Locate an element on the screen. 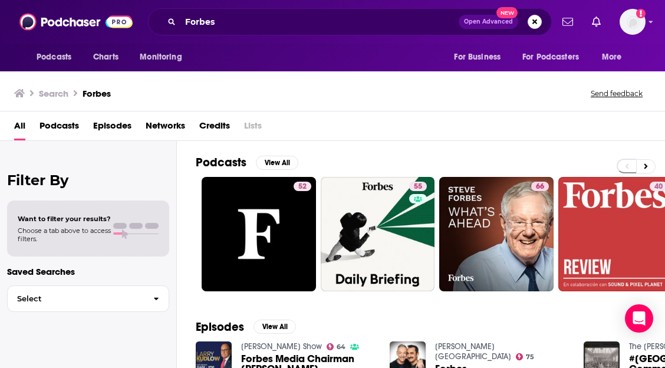 This screenshot has width=665, height=368. h3: Search is located at coordinates (54, 93).